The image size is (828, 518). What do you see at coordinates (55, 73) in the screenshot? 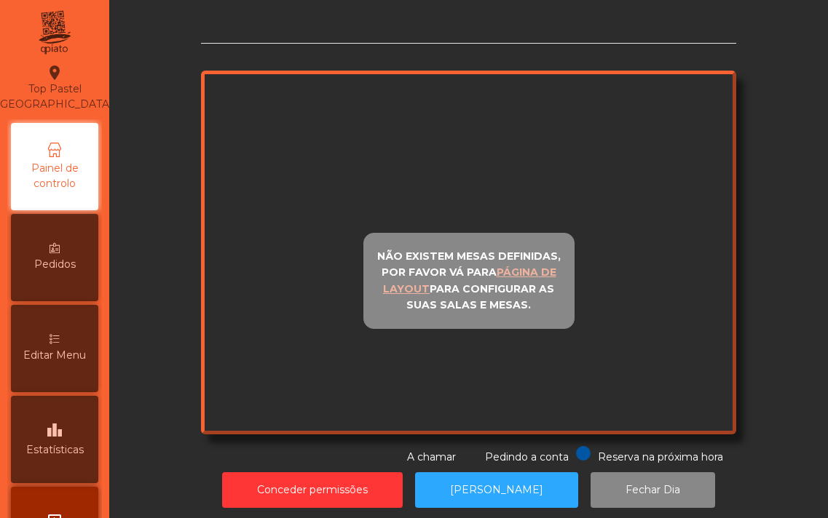
I see `i: location_on` at bounding box center [55, 73].